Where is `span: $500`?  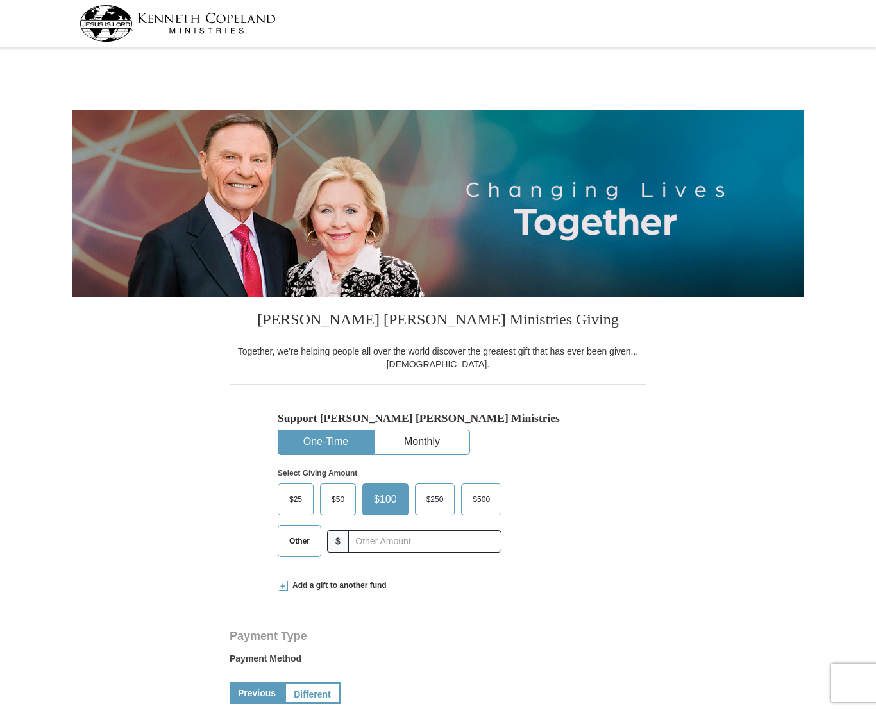 span: $500 is located at coordinates (481, 499).